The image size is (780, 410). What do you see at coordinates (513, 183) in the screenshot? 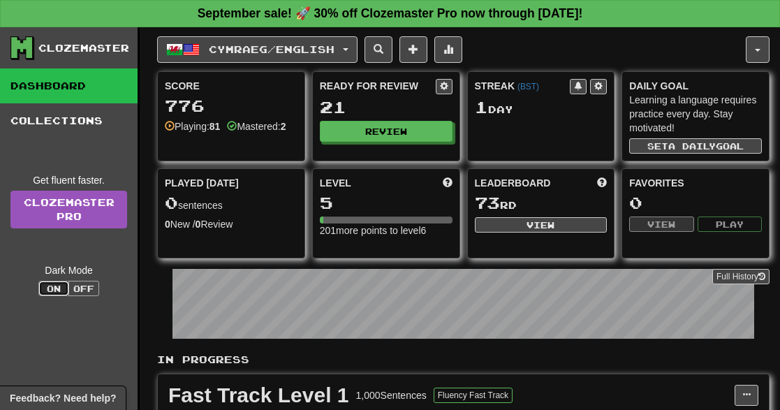
I see `span: Leaderboard` at bounding box center [513, 183].